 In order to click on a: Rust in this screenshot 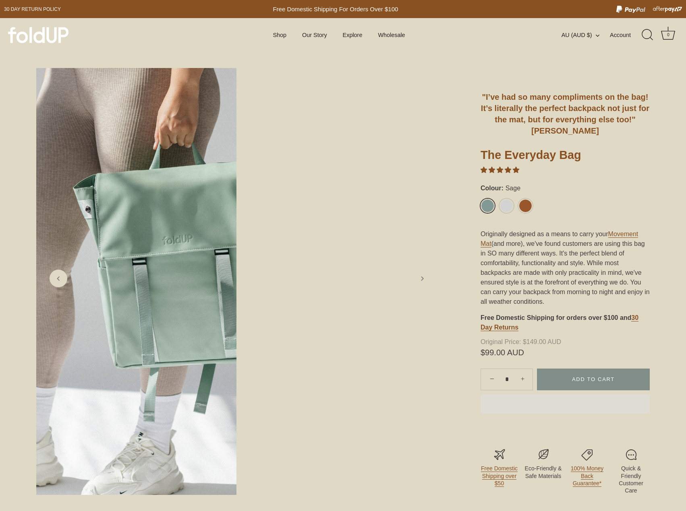, I will do `click(525, 206)`.